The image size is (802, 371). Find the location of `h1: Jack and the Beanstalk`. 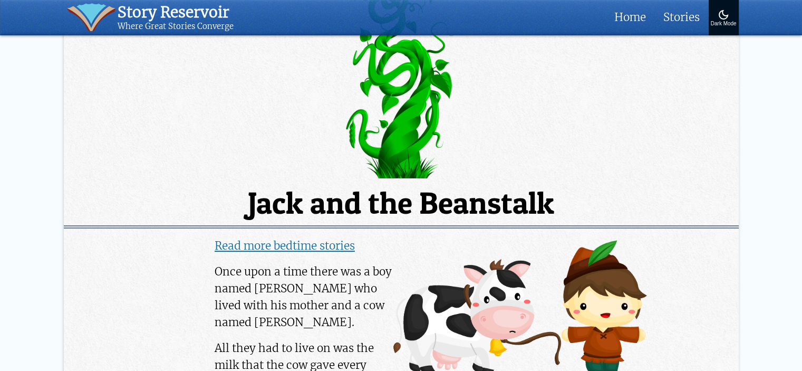

h1: Jack and the Beanstalk is located at coordinates (401, 203).